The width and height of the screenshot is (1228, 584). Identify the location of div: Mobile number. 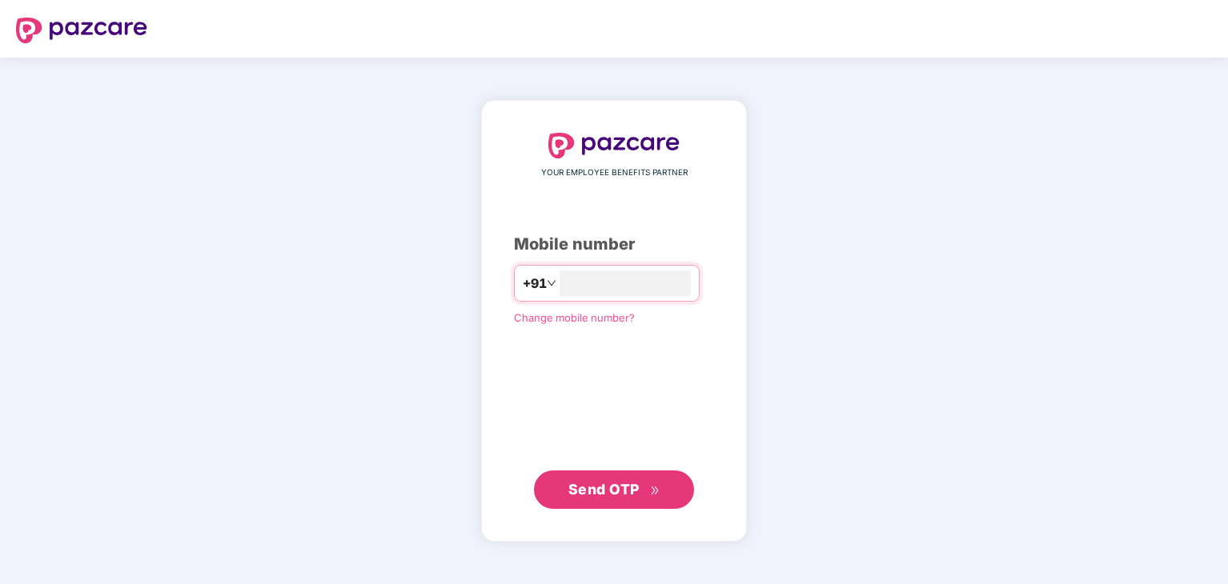
(614, 244).